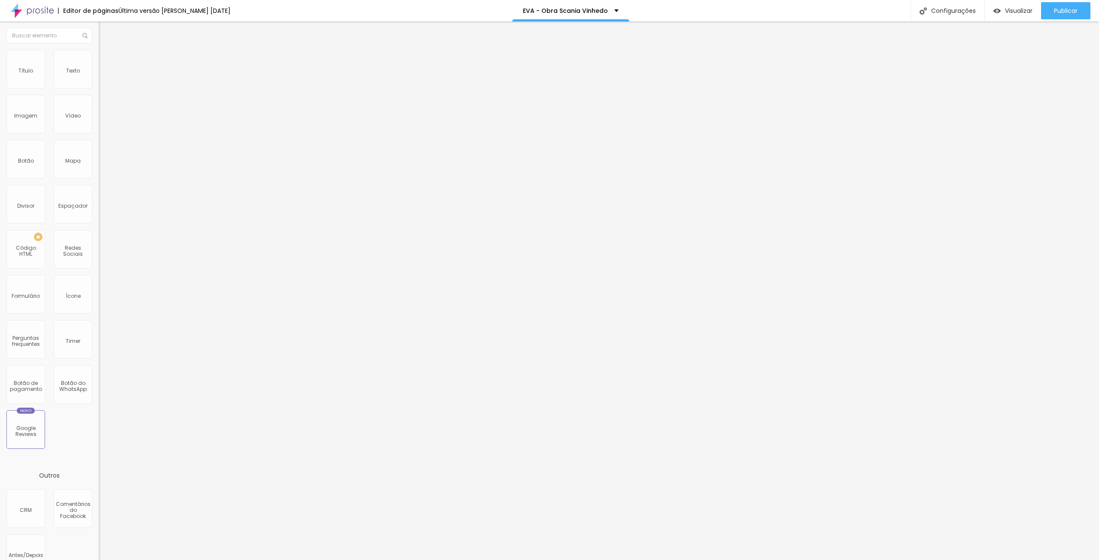 The width and height of the screenshot is (1099, 560). Describe the element at coordinates (26, 516) in the screenshot. I see `div: CRM` at that location.